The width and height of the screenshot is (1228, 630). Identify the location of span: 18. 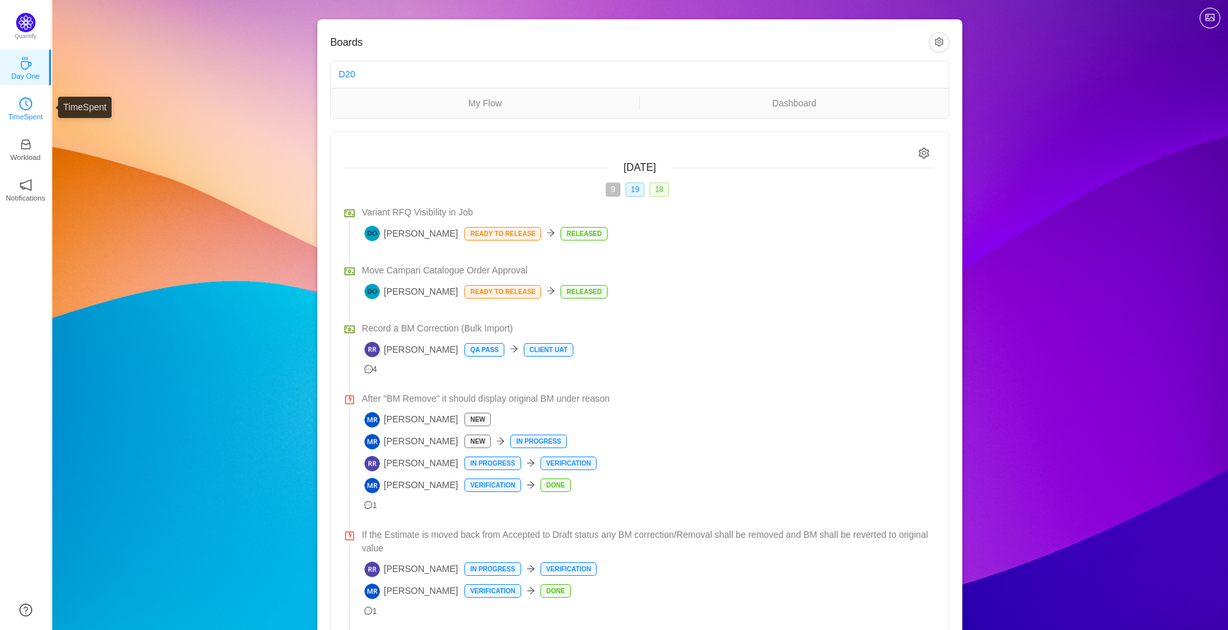
(658, 190).